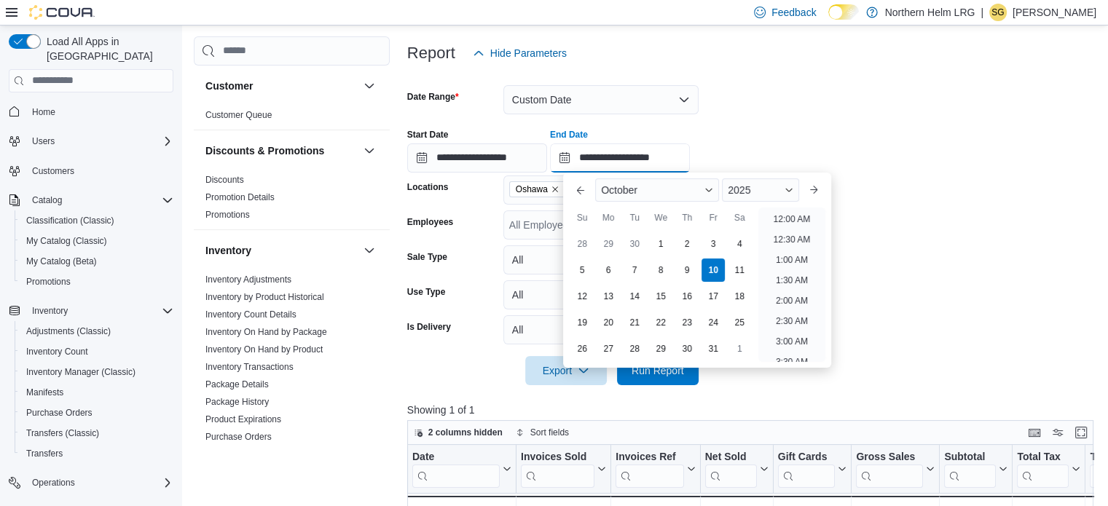 This screenshot has width=1108, height=506. I want to click on li: 2:30 AM, so click(792, 321).